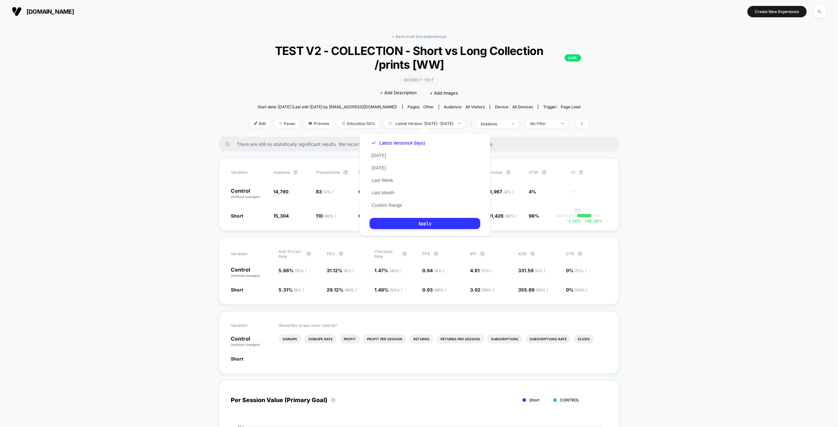 Image resolution: width=838 pixels, height=427 pixels. What do you see at coordinates (570, 107) in the screenshot?
I see `span: Page Load` at bounding box center [570, 107].